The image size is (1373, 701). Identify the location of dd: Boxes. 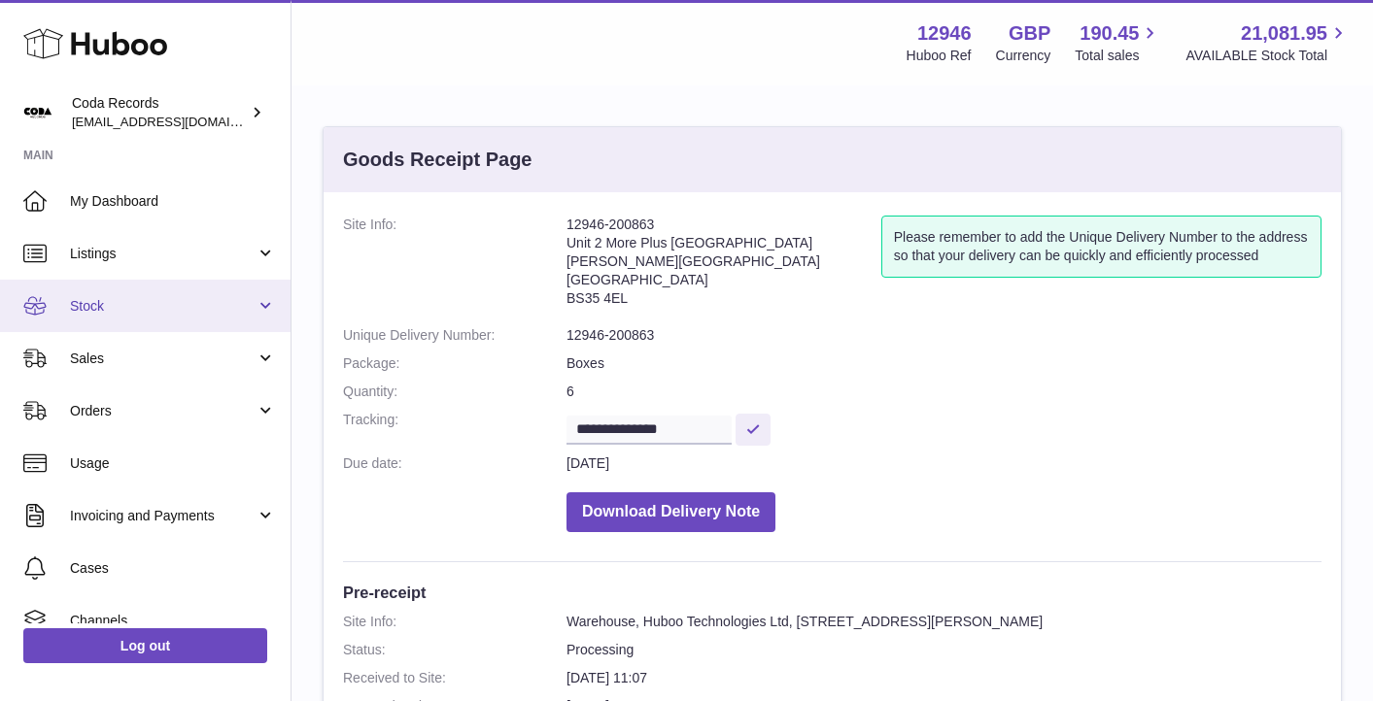
(943, 363).